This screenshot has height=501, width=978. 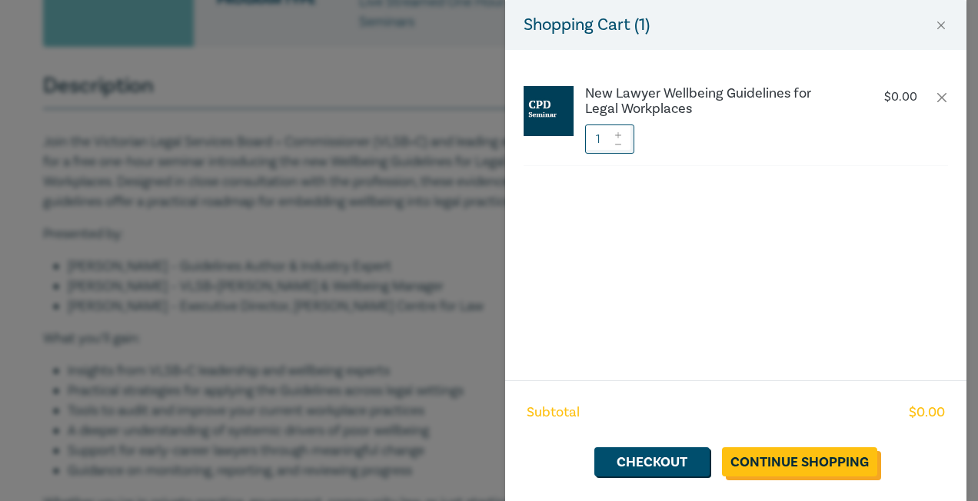 I want to click on a: New Lawyer Wellbeing Guidelines for Legal Workplaces, so click(x=713, y=102).